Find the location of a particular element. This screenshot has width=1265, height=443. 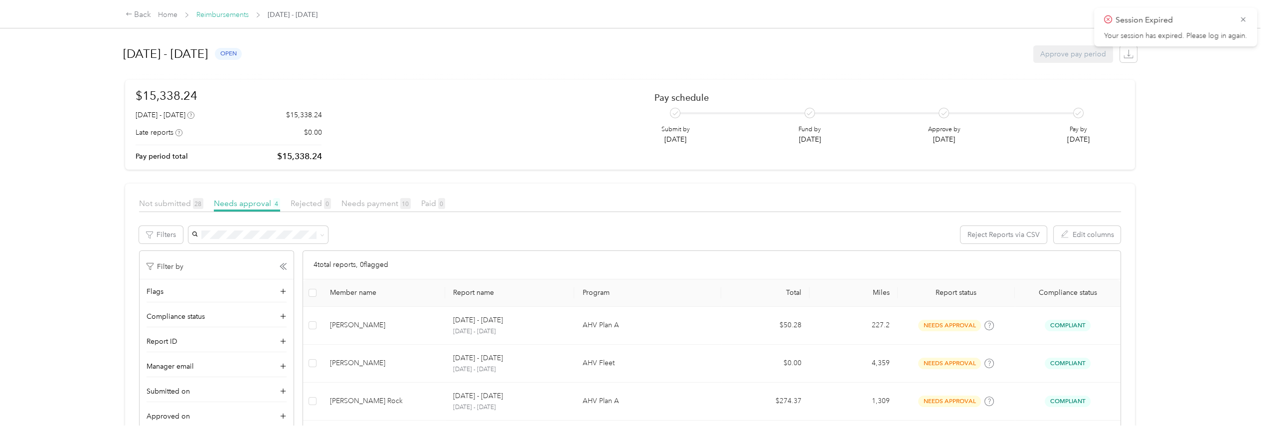

div: 4 total reports, 0 flagged is located at coordinates (712, 265).